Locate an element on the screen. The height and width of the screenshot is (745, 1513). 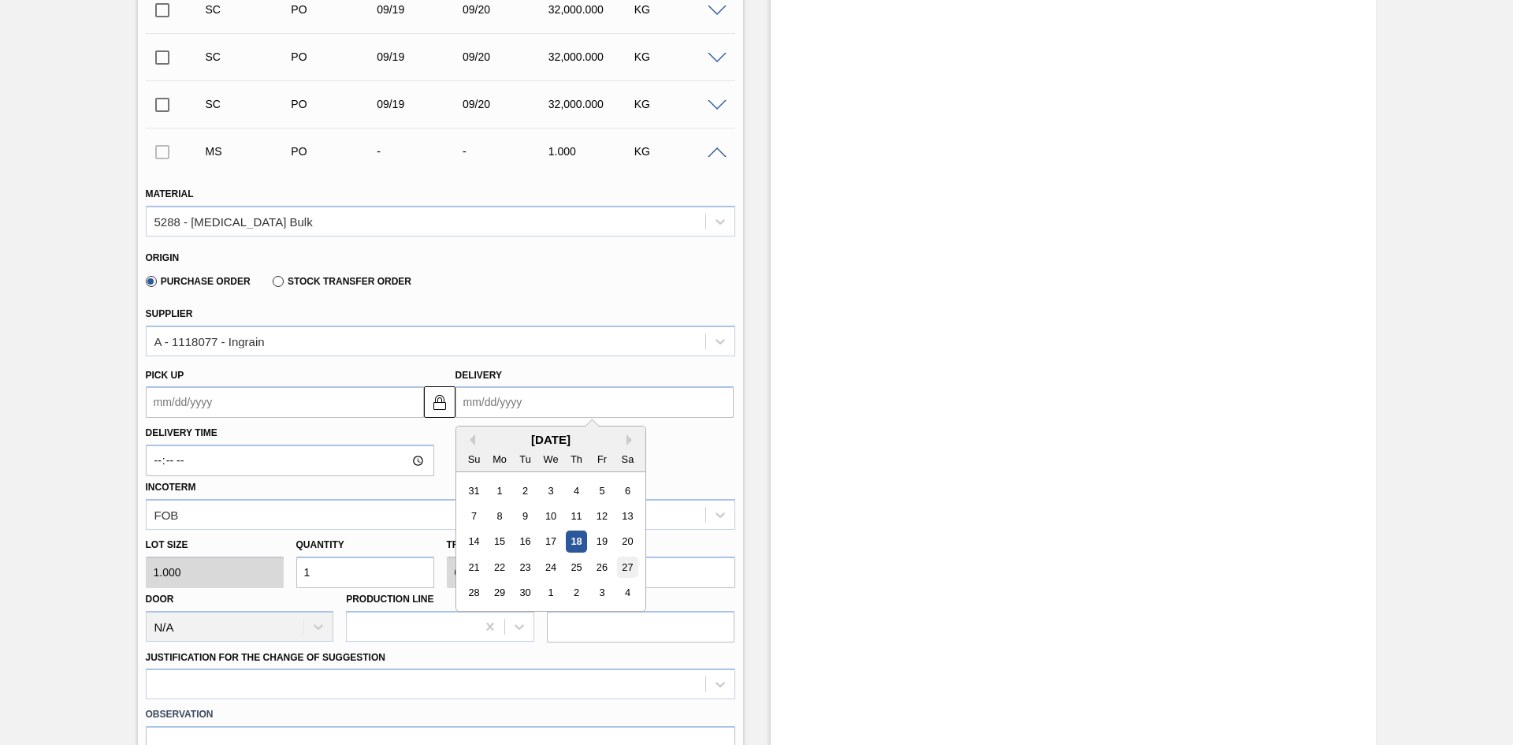
div: Choose Saturday, October 4th, 2025 is located at coordinates (626, 593).